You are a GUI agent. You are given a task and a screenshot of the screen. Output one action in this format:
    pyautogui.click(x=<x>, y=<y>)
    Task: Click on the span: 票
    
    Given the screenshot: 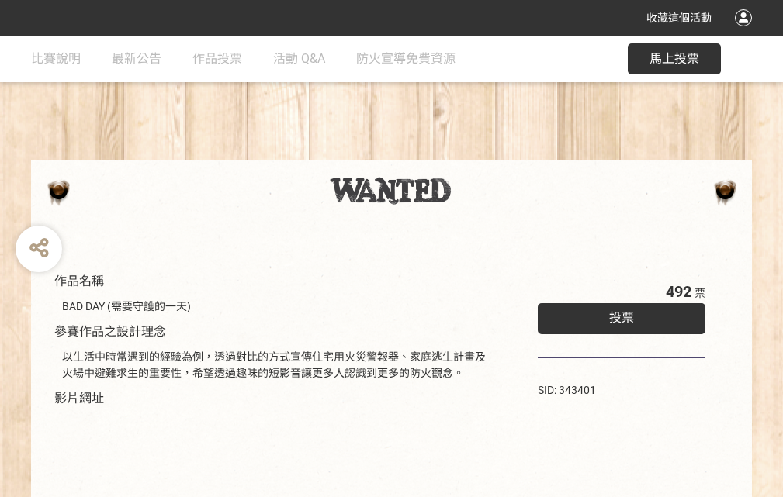 What is the action you would take?
    pyautogui.click(x=700, y=293)
    